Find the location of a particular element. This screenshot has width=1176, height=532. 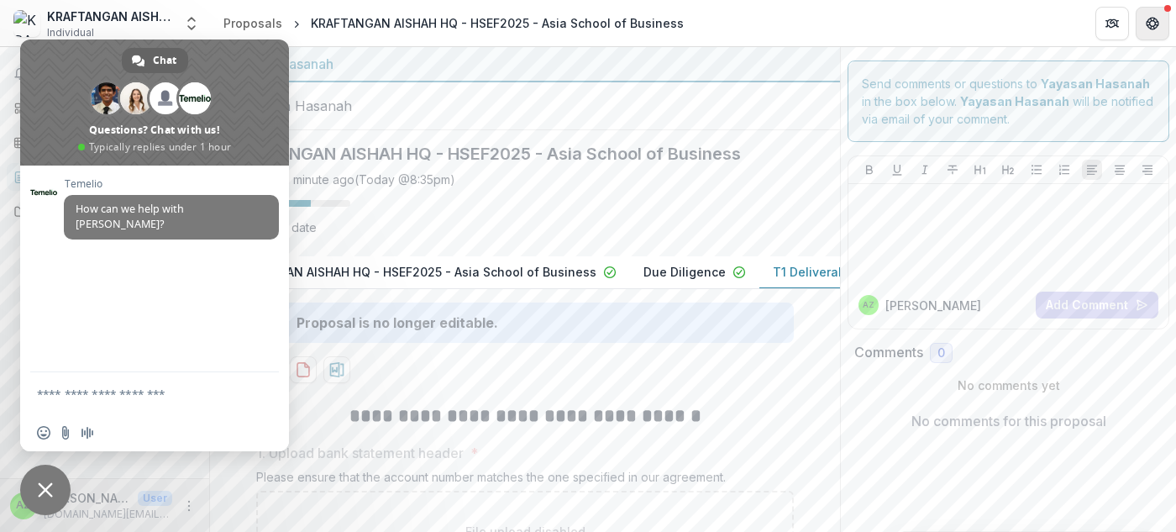

button: Open entity switcher is located at coordinates (192, 24).